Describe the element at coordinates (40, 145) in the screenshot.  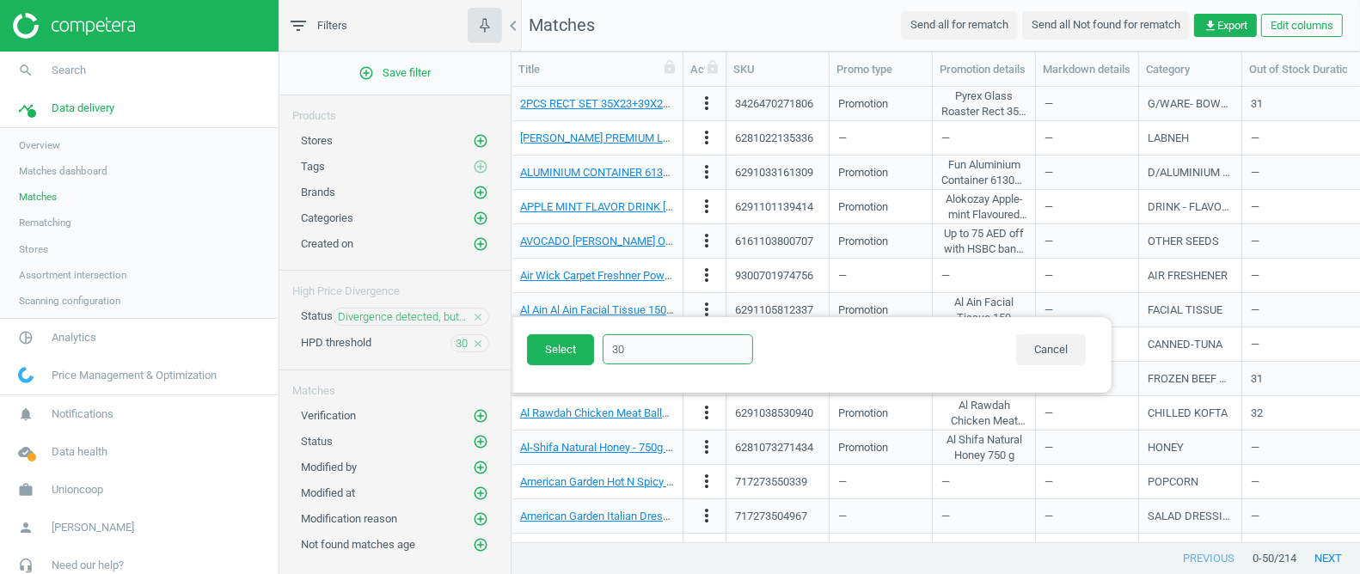
I see `span: Overview` at that location.